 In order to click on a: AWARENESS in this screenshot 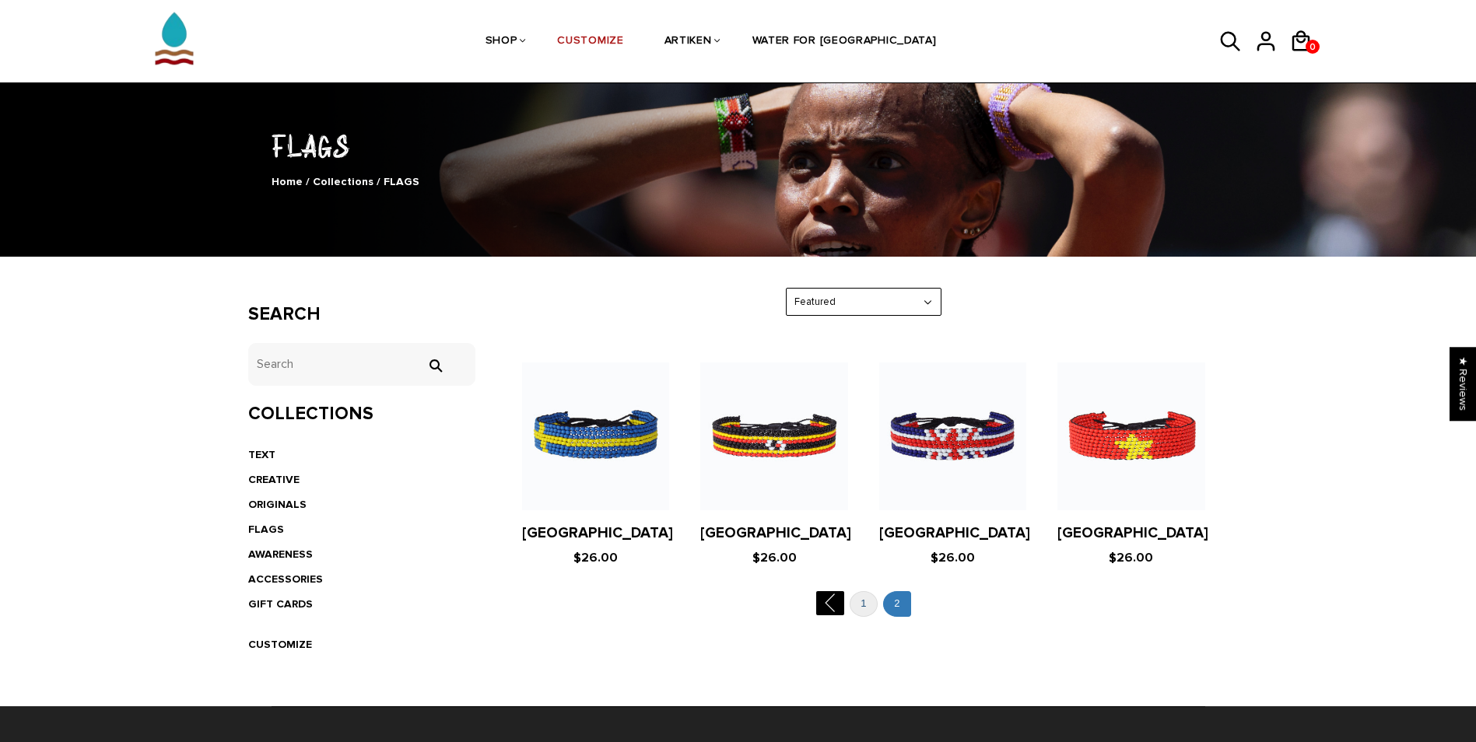, I will do `click(280, 554)`.